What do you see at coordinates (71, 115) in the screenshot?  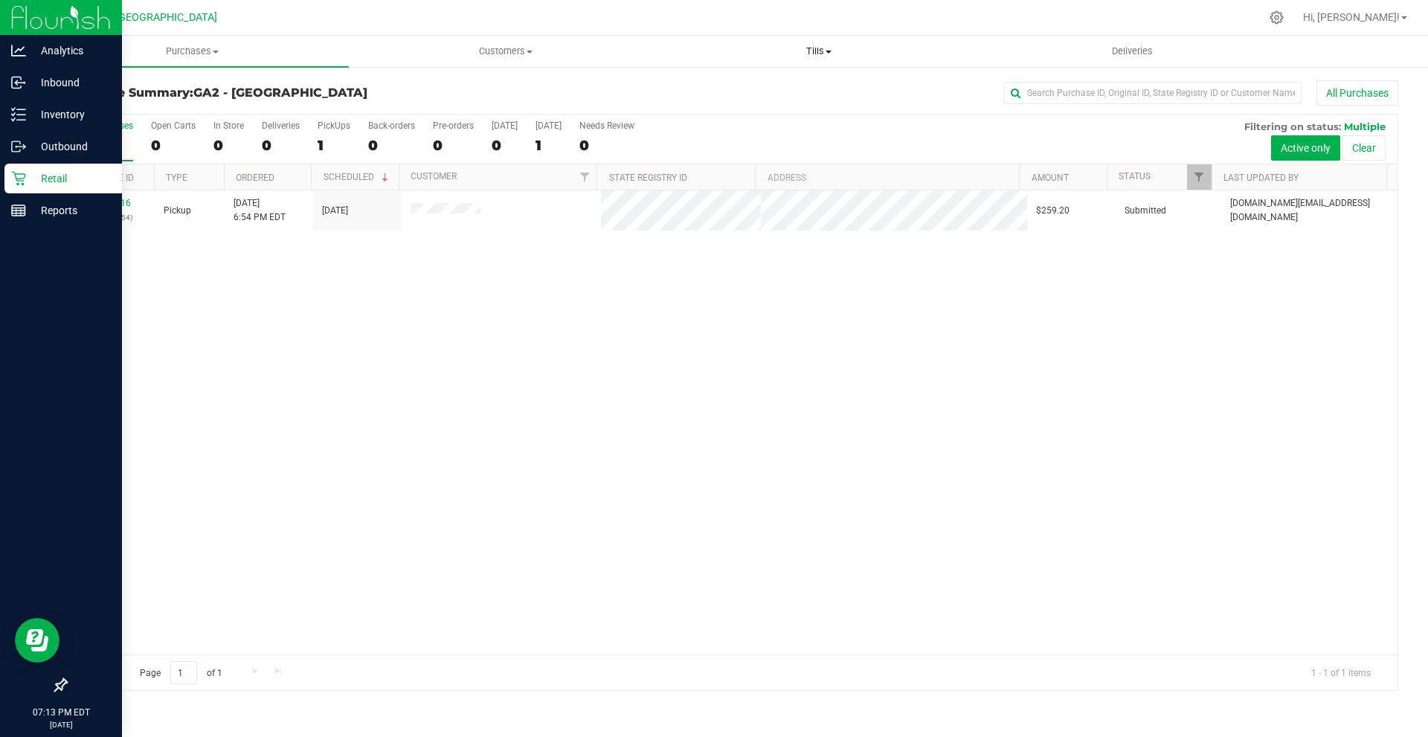 I see `p: Inventory` at bounding box center [71, 115].